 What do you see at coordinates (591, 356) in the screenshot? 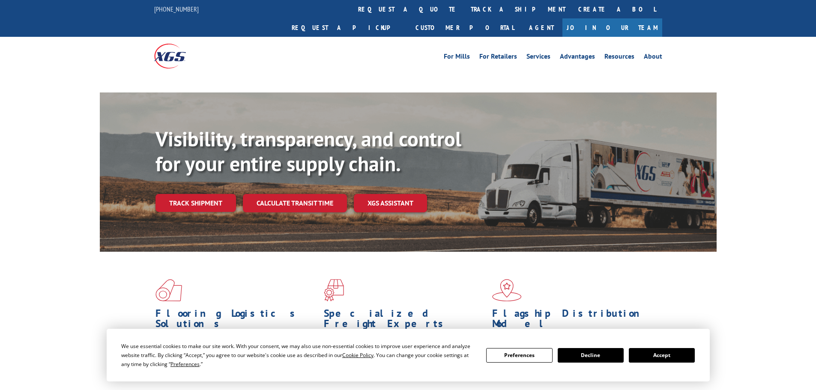
I see `button: Decline` at bounding box center [591, 356].